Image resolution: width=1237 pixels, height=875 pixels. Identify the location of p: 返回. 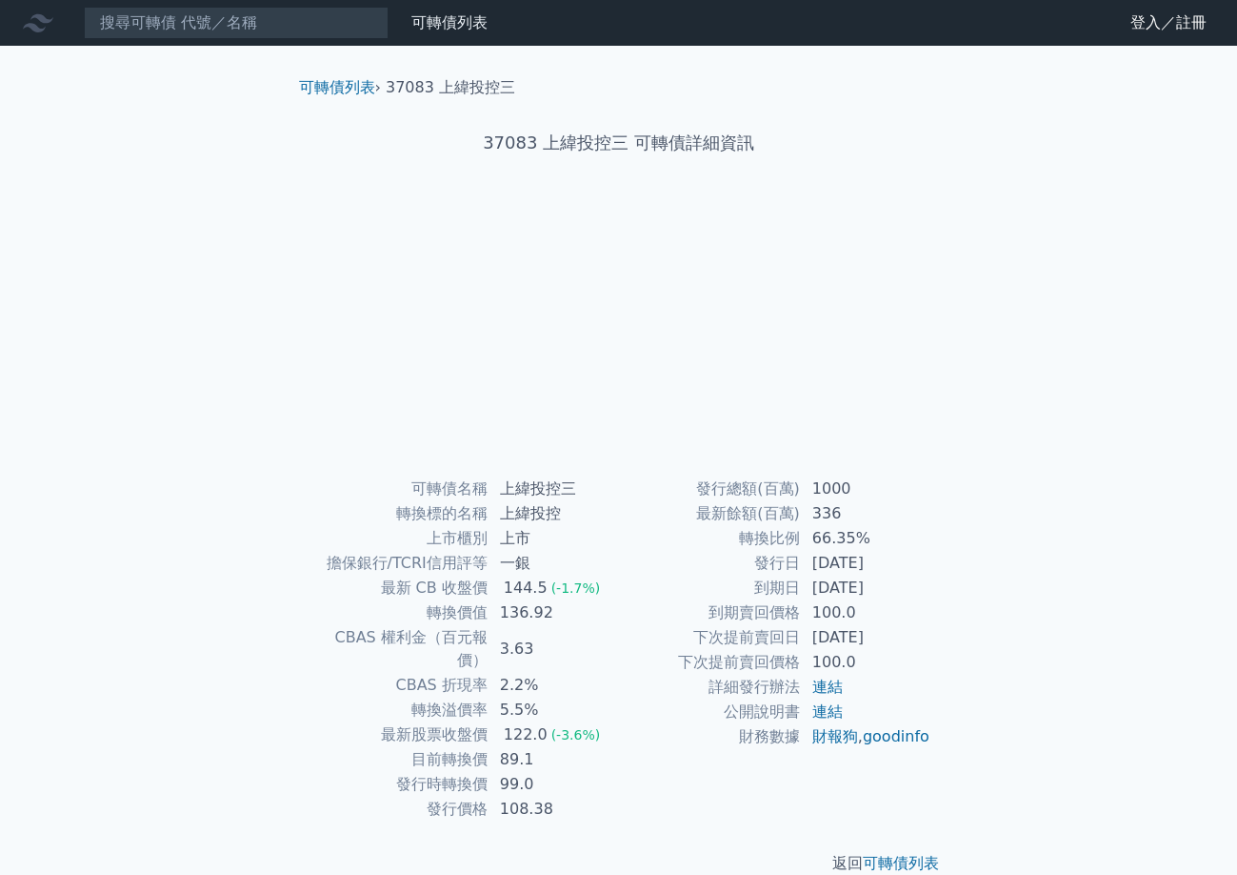
(619, 863).